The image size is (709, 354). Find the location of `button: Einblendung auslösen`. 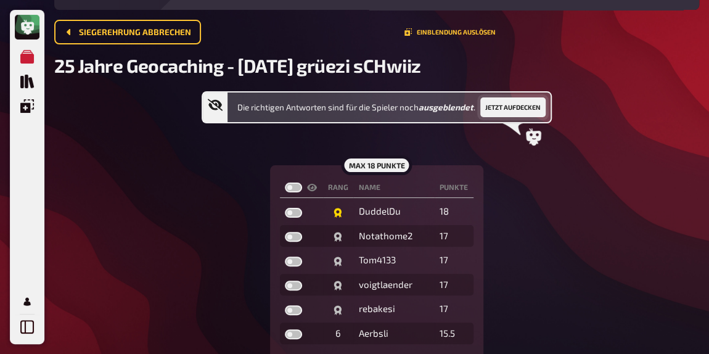

button: Einblendung auslösen is located at coordinates (450, 32).